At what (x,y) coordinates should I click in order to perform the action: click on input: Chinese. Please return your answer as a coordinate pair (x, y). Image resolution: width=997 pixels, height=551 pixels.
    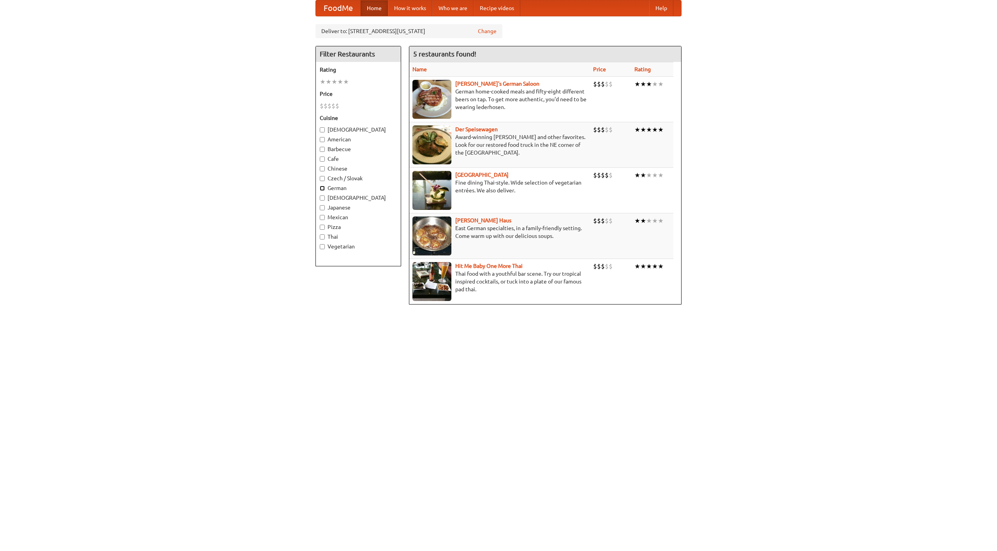
    Looking at the image, I should click on (322, 169).